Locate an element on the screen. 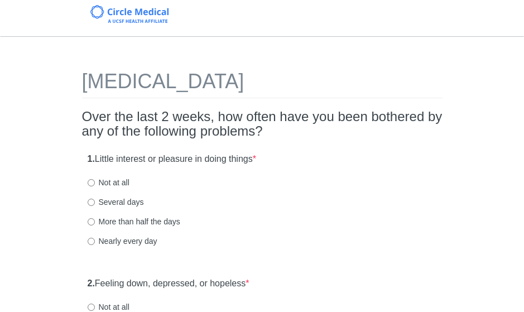  label: Feeling down, depressed, or hopeless is located at coordinates (168, 283).